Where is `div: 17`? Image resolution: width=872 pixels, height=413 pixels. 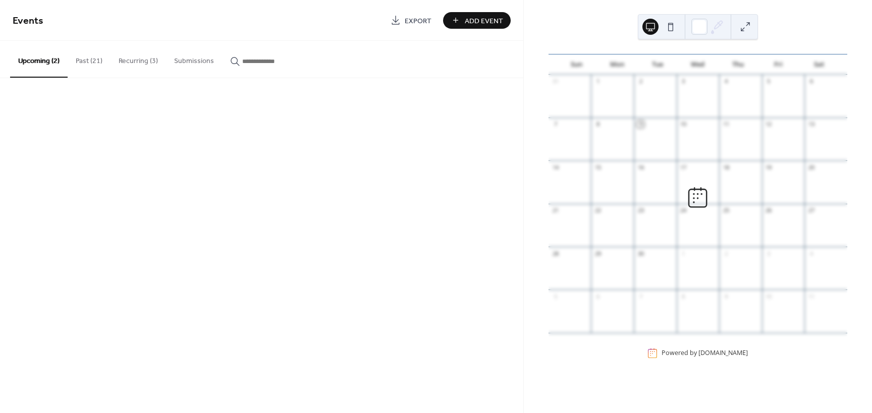
div: 17 is located at coordinates (683, 167).